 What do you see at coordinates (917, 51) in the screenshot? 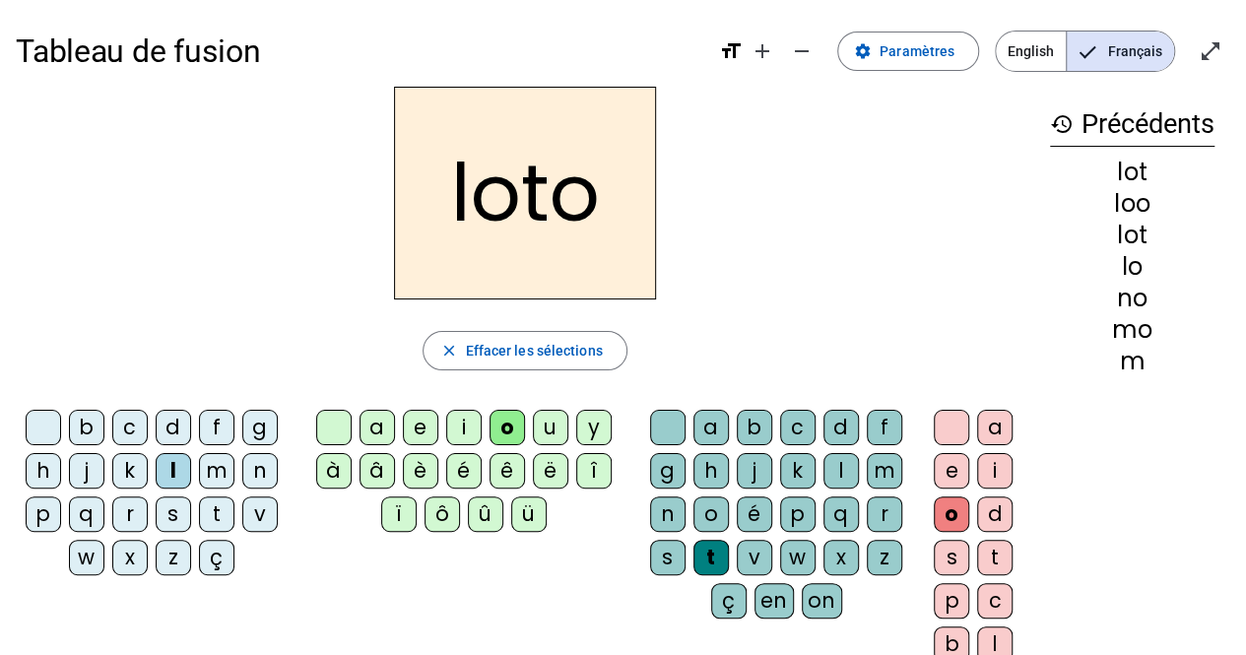
I see `span: Paramètres` at bounding box center [917, 51].